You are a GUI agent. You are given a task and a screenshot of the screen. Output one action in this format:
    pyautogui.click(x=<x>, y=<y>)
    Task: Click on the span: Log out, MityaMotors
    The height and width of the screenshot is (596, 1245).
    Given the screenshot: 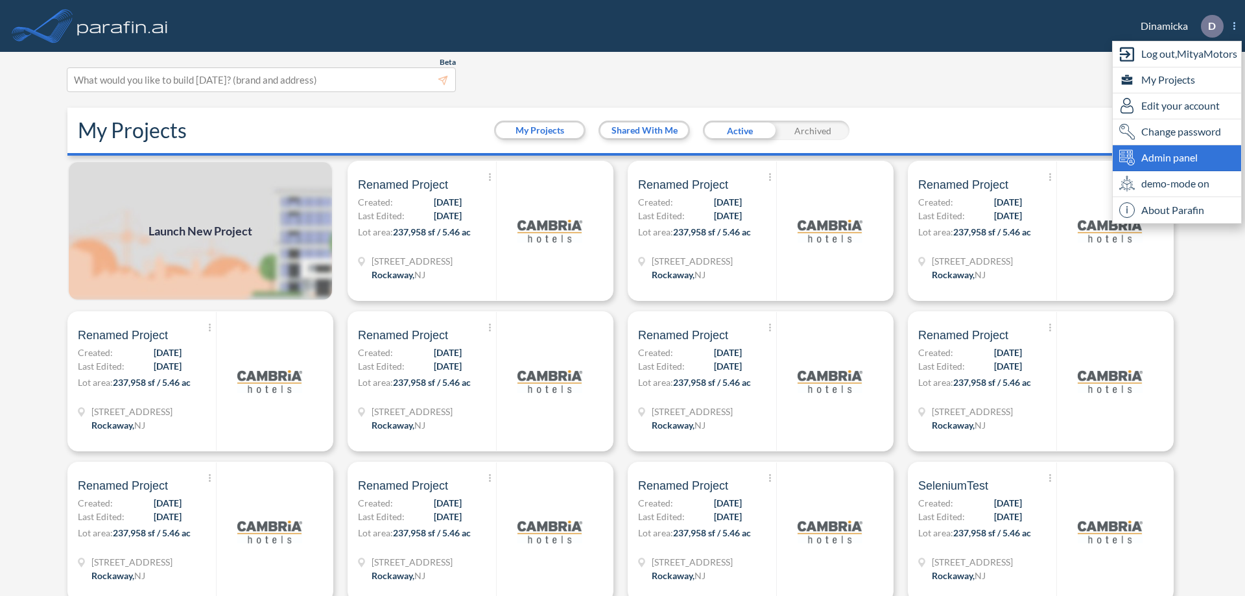 What is the action you would take?
    pyautogui.click(x=1189, y=54)
    